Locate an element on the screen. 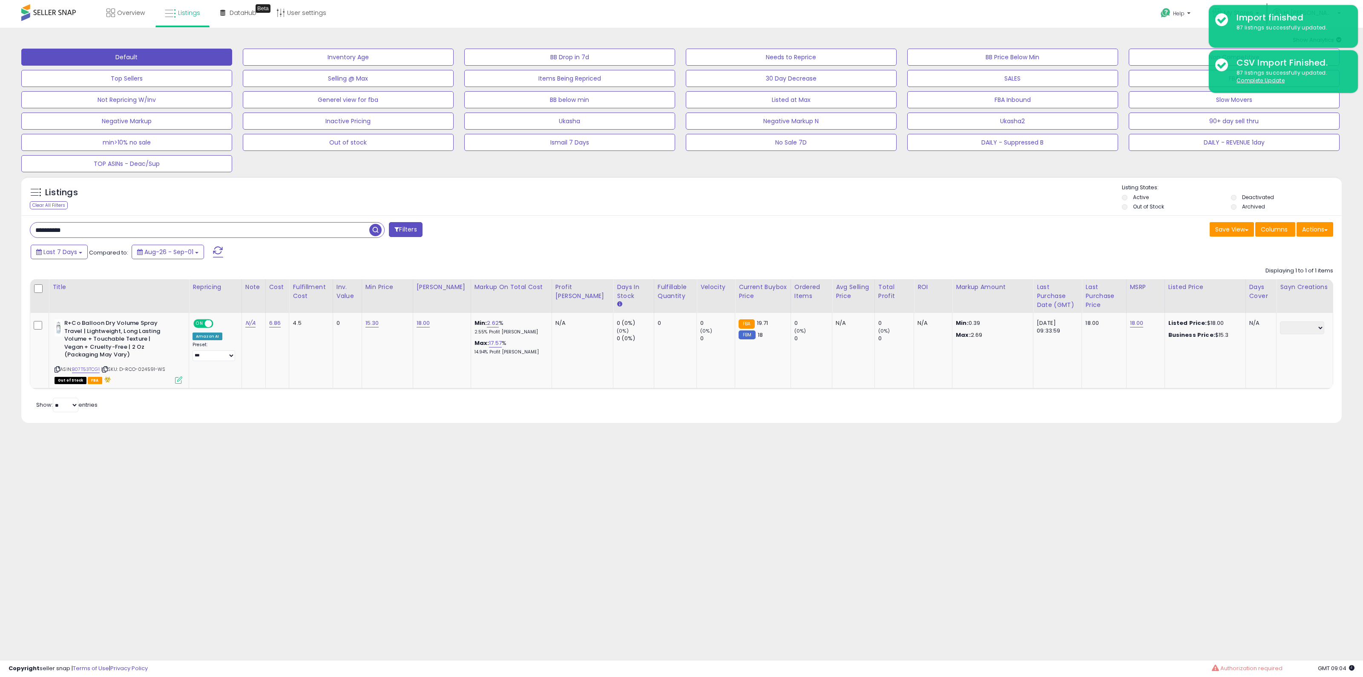  small: FBM is located at coordinates (747, 334).